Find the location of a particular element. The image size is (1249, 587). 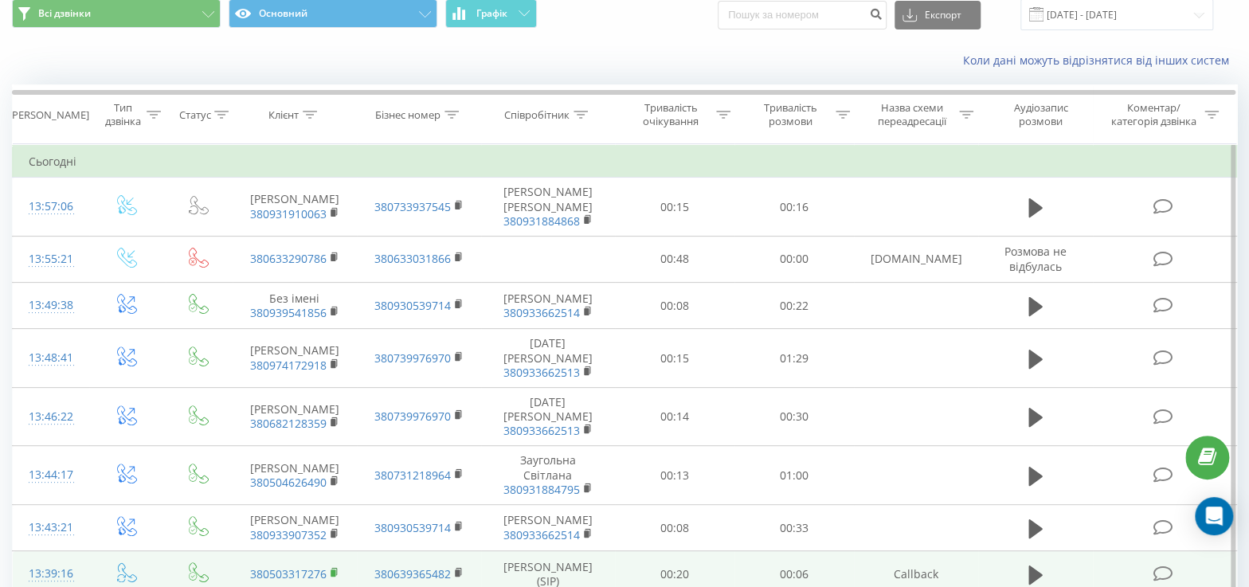

a: 380731218964 is located at coordinates (413, 475).